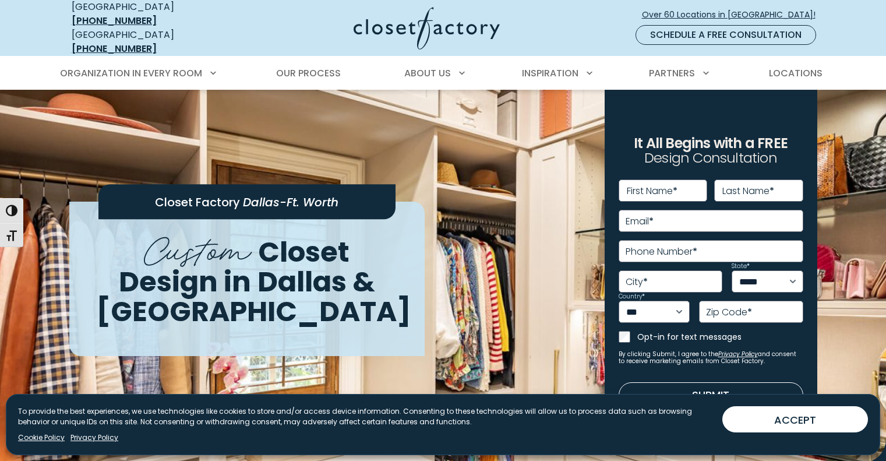 Image resolution: width=886 pixels, height=461 pixels. What do you see at coordinates (652, 191) in the screenshot?
I see `label: First Name` at bounding box center [652, 191].